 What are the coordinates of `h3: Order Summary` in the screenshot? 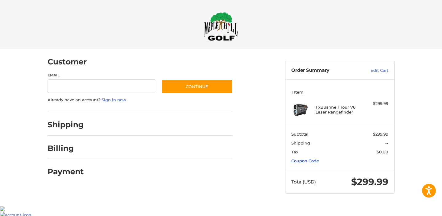 It's located at (324, 71).